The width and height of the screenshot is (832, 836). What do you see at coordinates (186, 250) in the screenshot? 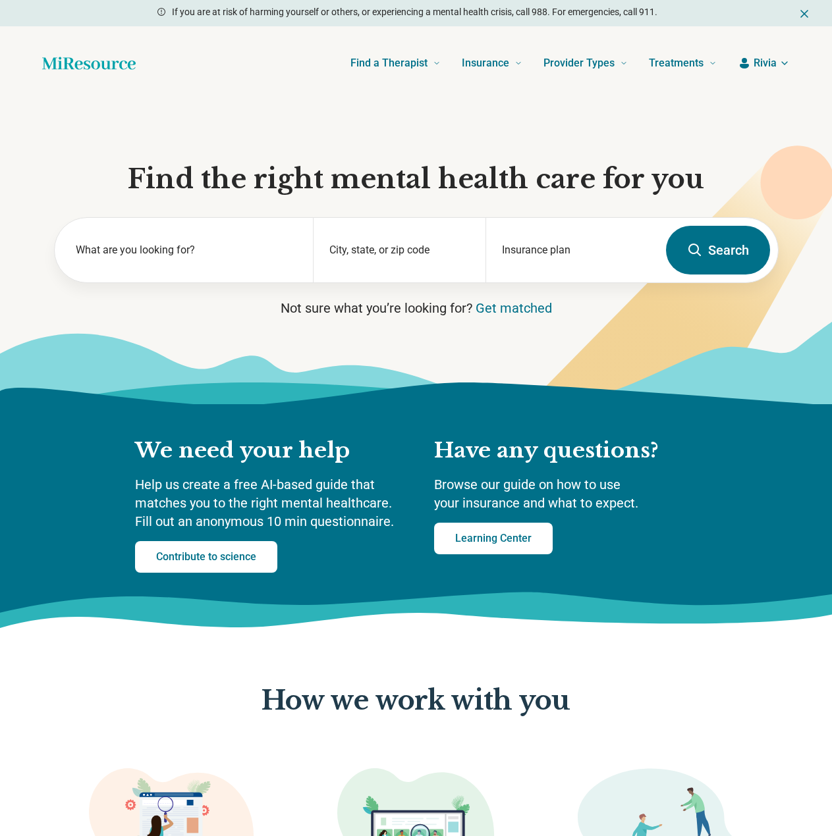
I see `label: What are you looking for?` at bounding box center [186, 250].